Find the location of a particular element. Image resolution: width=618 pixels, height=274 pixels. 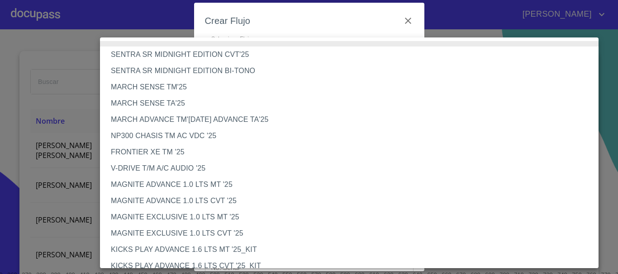

li: NP300 CHASIS TM AC VDC '25 is located at coordinates (352, 136).